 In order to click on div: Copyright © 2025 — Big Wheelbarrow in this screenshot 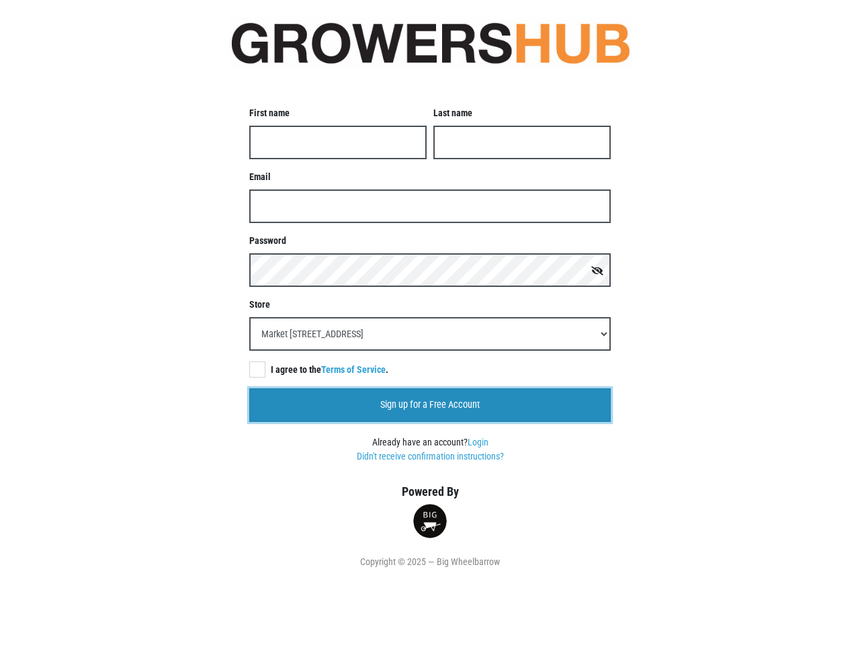, I will do `click(430, 562)`.